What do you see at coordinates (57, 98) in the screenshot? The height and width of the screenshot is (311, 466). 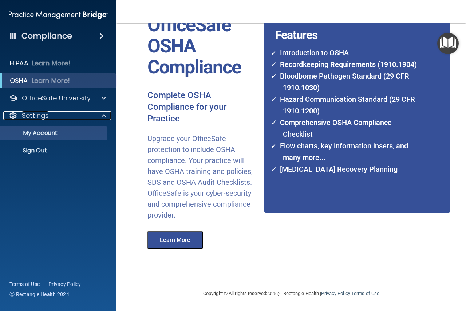 I see `a: OfficeSafe University` at bounding box center [57, 98].